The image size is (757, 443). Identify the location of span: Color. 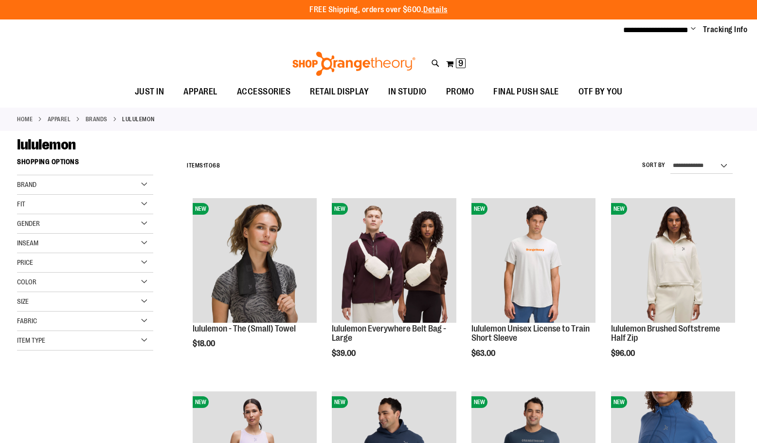
(27, 282).